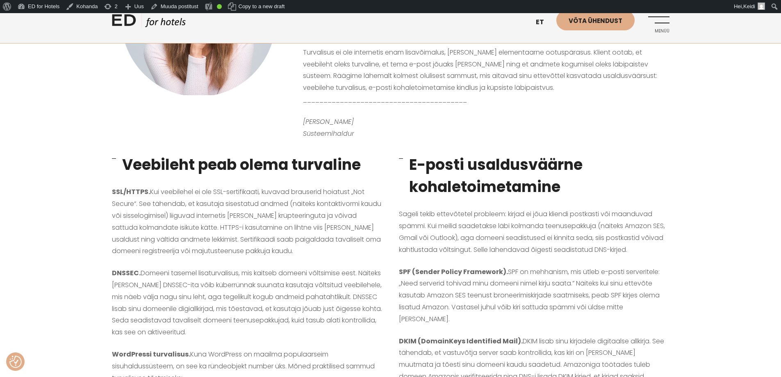 The width and height of the screenshot is (781, 377). Describe the element at coordinates (149, 23) in the screenshot. I see `a: ED HOTELS` at that location.